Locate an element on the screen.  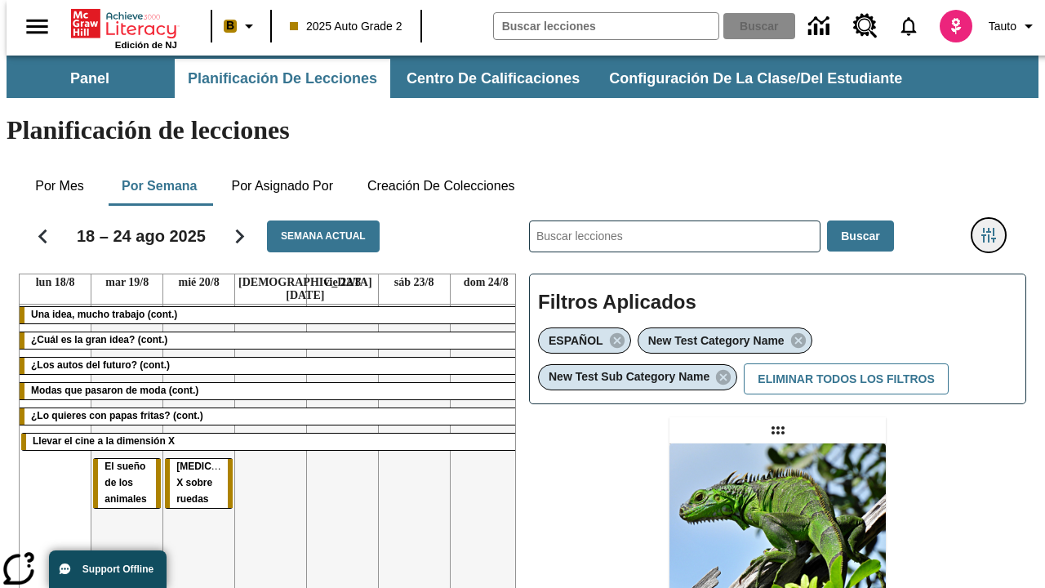
div: ¿Lo quieres con papas fritas? (cont.) is located at coordinates (270, 417).